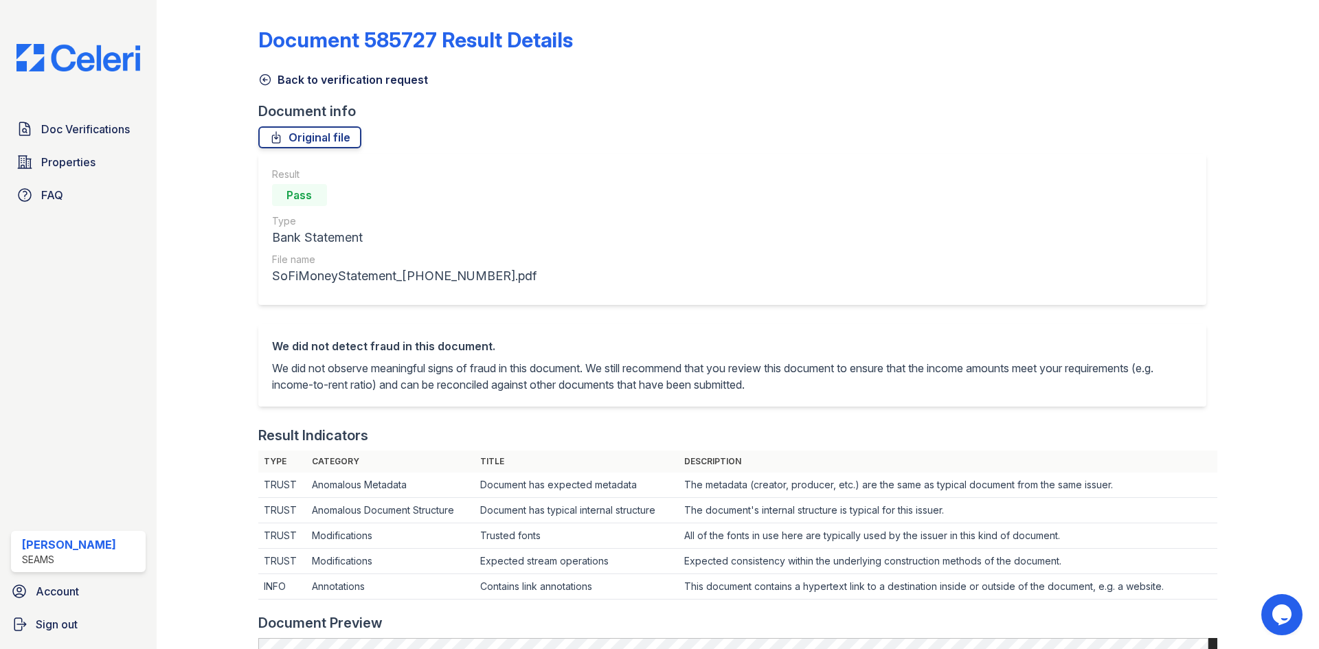 Image resolution: width=1319 pixels, height=649 pixels. What do you see at coordinates (282, 587) in the screenshot?
I see `td: INFO` at bounding box center [282, 587].